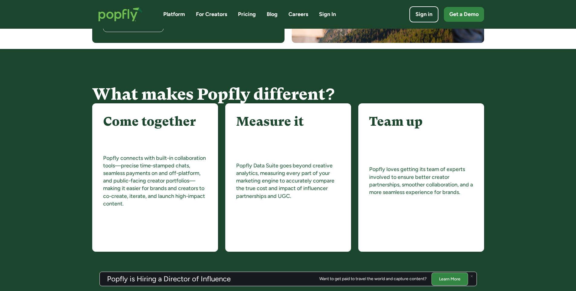  I want to click on a: Sign in, so click(424, 14).